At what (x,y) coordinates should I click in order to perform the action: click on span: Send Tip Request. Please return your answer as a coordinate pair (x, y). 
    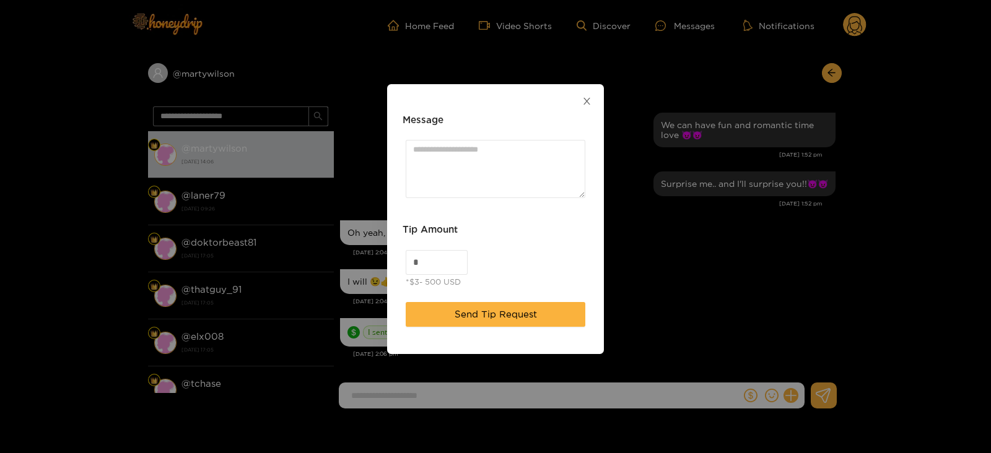
    Looking at the image, I should click on (495, 315).